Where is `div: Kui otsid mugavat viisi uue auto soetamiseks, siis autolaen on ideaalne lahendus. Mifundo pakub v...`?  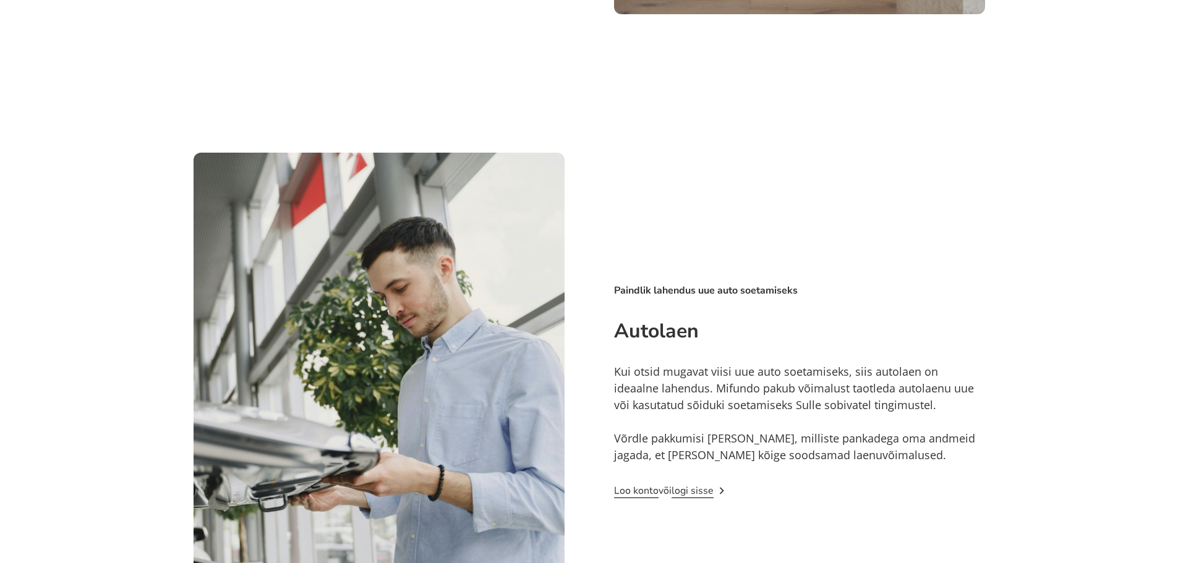 div: Kui otsid mugavat viisi uue auto soetamiseks, siis autolaen on ideaalne lahendus. Mifundo pakub v... is located at coordinates (799, 414).